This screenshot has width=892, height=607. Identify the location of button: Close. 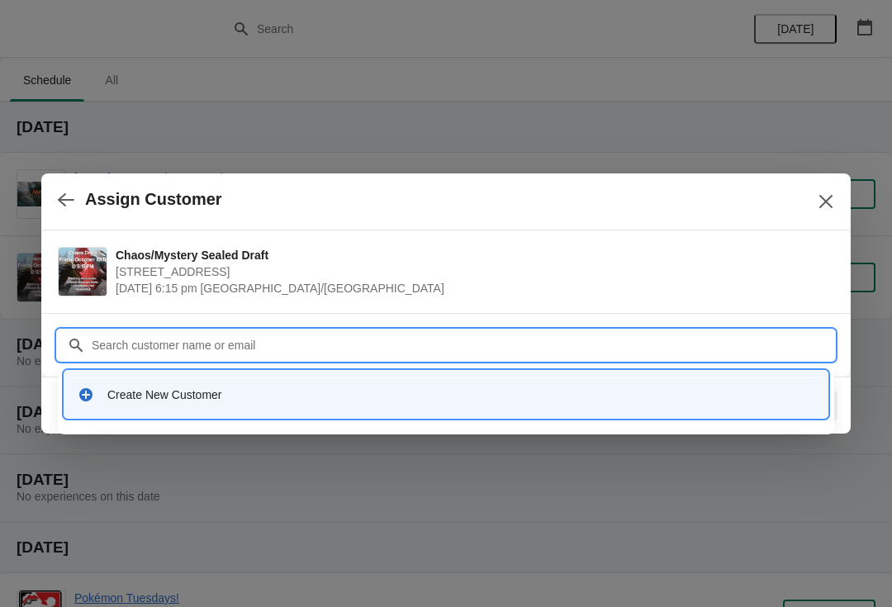
(826, 202).